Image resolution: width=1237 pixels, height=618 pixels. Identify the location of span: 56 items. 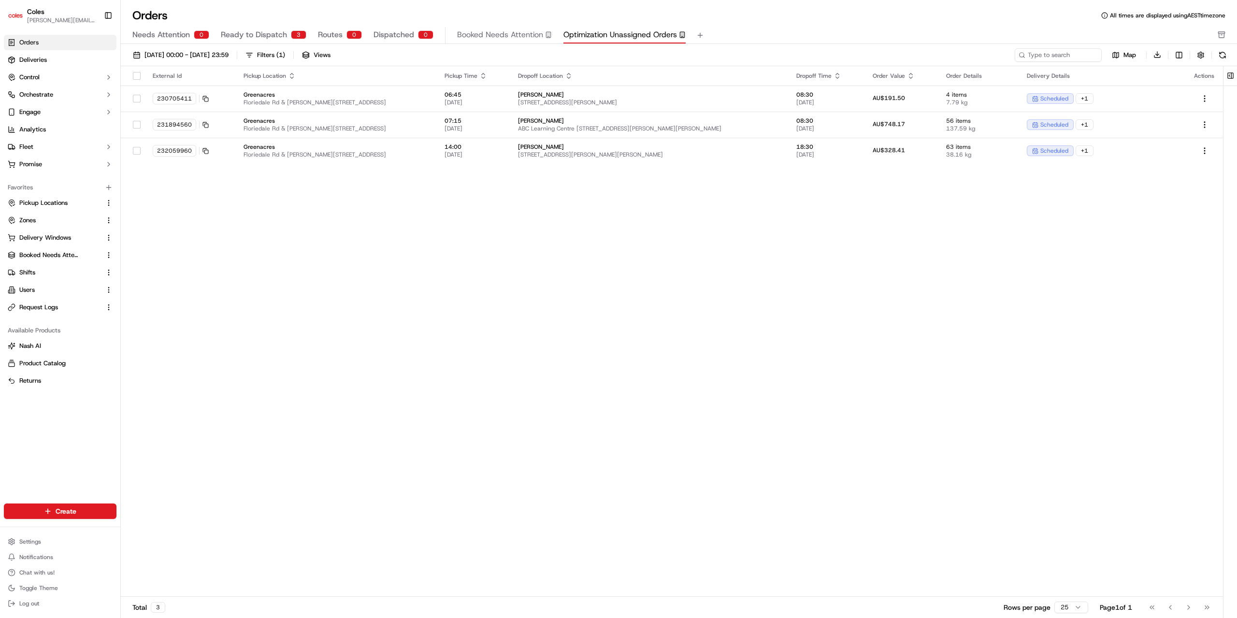
(979, 121).